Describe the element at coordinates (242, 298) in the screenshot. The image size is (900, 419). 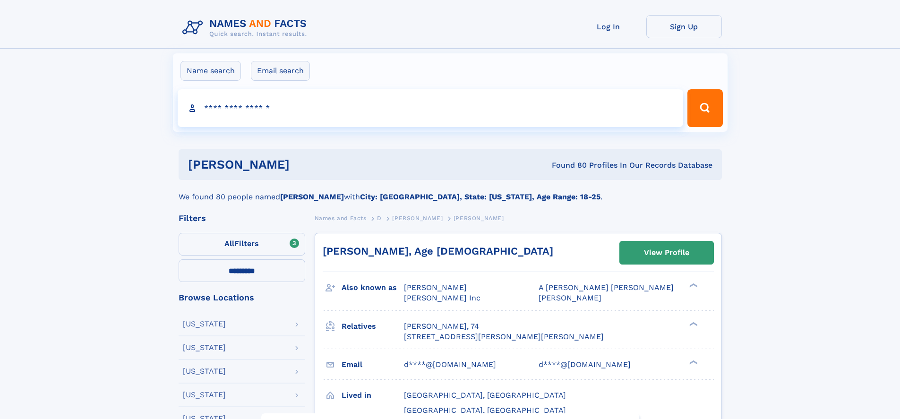
I see `div: Browse Locations` at that location.